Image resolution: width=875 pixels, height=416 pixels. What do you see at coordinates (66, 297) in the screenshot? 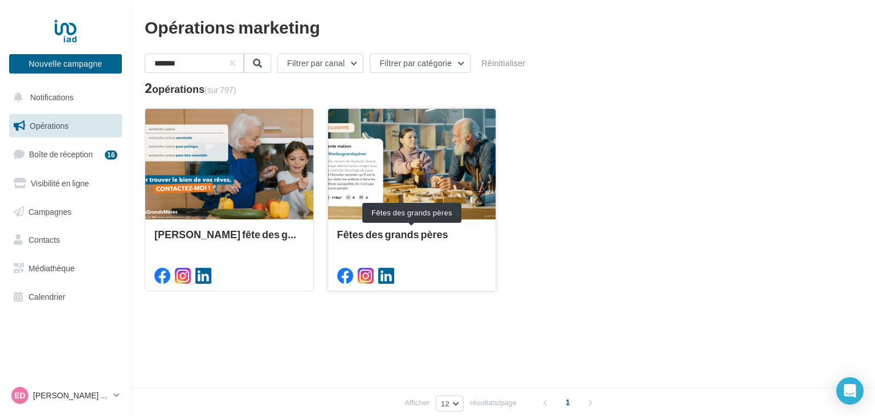
I see `a: Calendrier` at bounding box center [66, 297].